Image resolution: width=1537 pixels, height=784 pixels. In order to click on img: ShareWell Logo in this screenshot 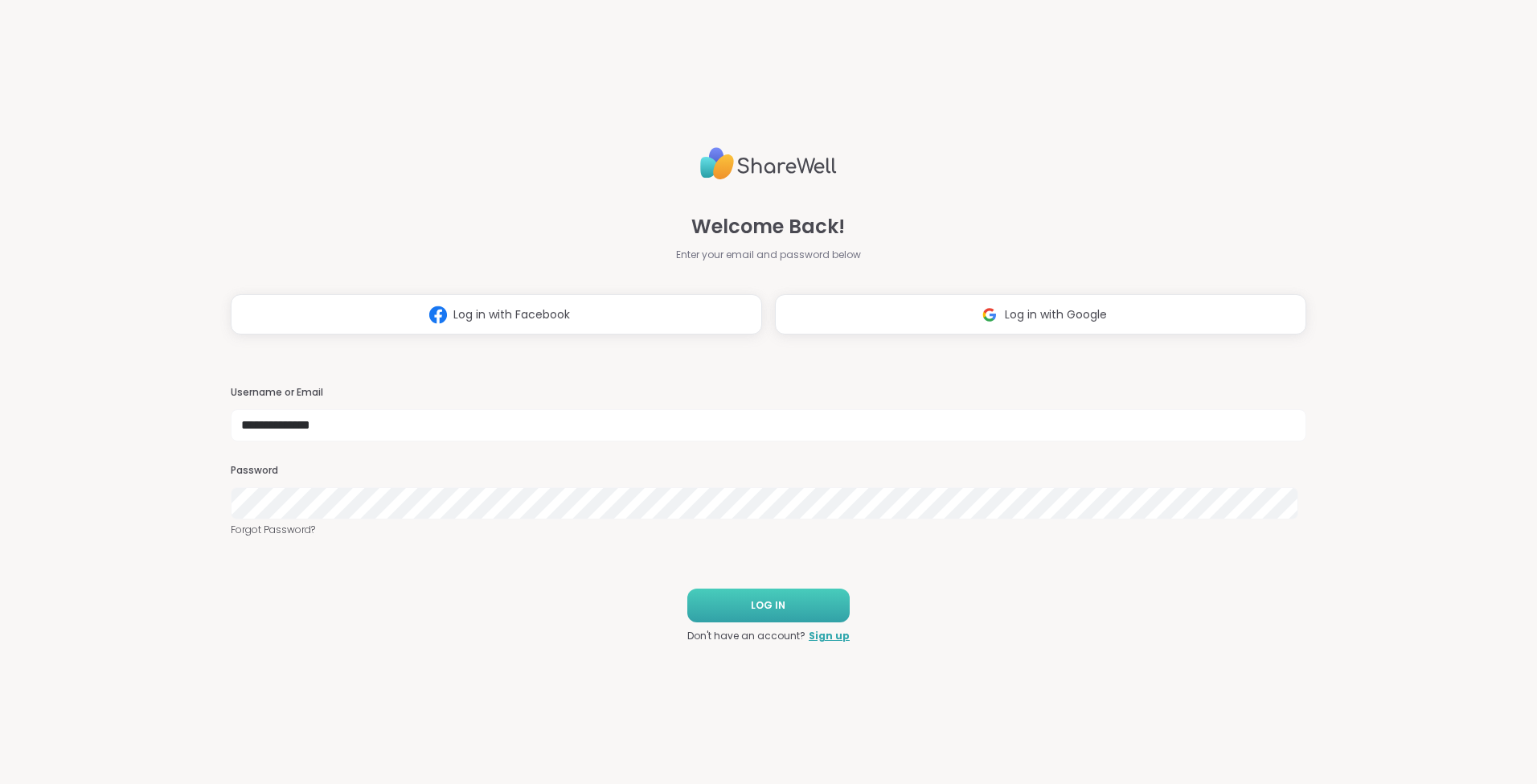, I will do `click(769, 163)`.